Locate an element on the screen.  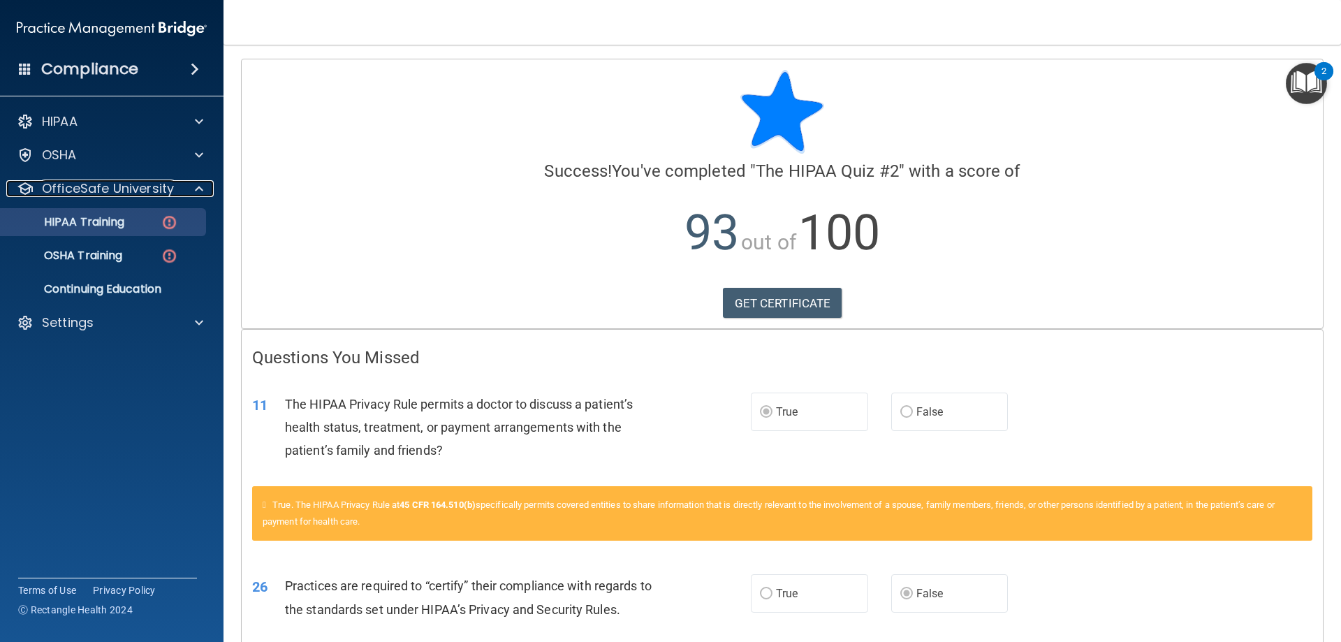
p: OSHA Training is located at coordinates (66, 256).